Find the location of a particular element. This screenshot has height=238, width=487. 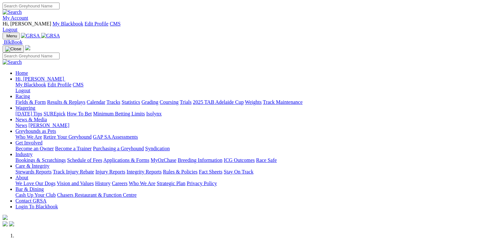

span: BlkBook is located at coordinates (13, 42).